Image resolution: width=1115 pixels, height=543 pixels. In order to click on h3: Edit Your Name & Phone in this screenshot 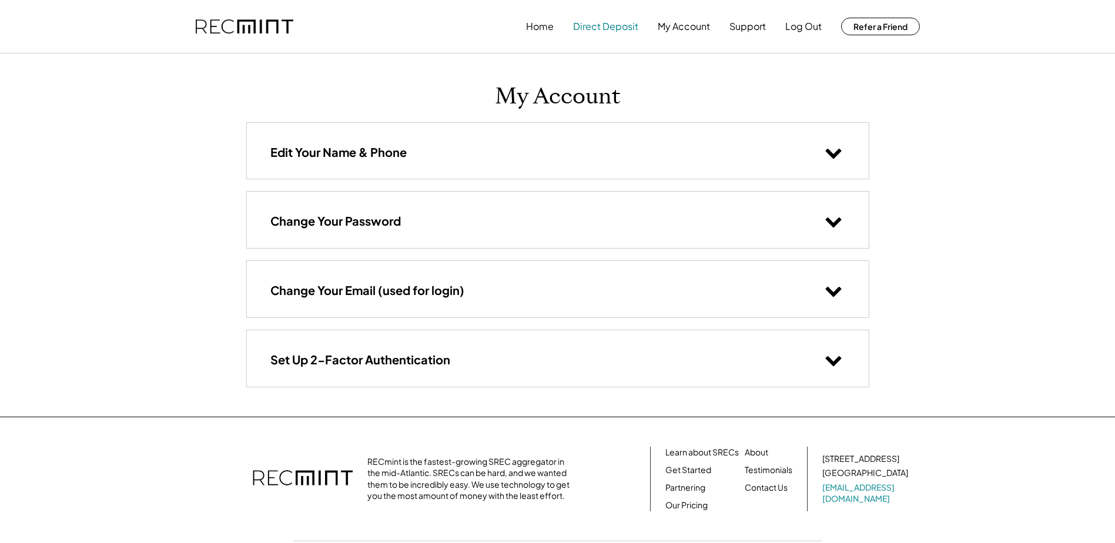, I will do `click(339, 152)`.